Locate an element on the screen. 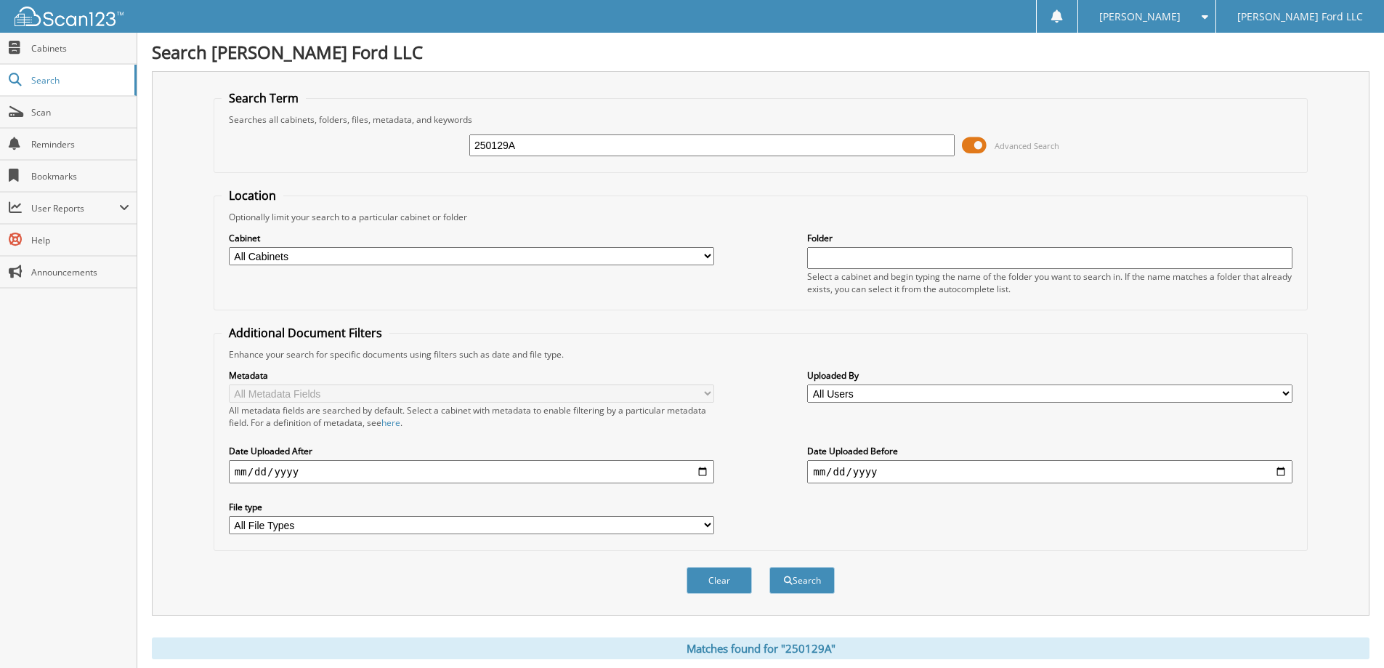  span: Cabinets is located at coordinates (80, 48).